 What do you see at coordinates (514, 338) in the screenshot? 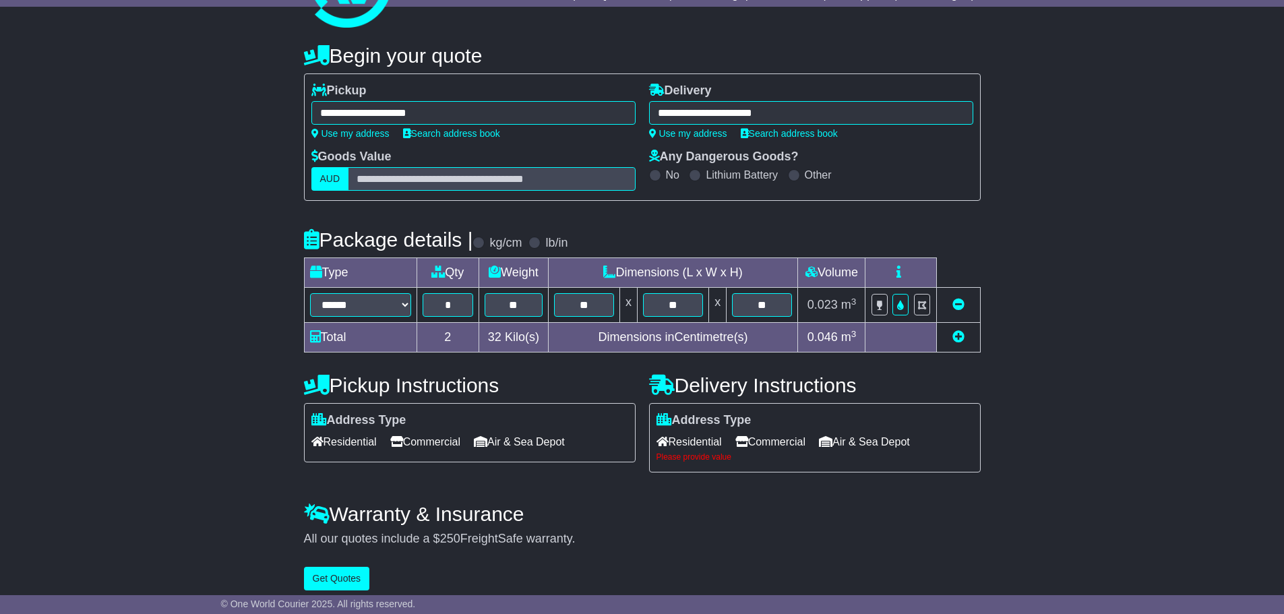
I see `td: Kilo(s)` at bounding box center [514, 338].